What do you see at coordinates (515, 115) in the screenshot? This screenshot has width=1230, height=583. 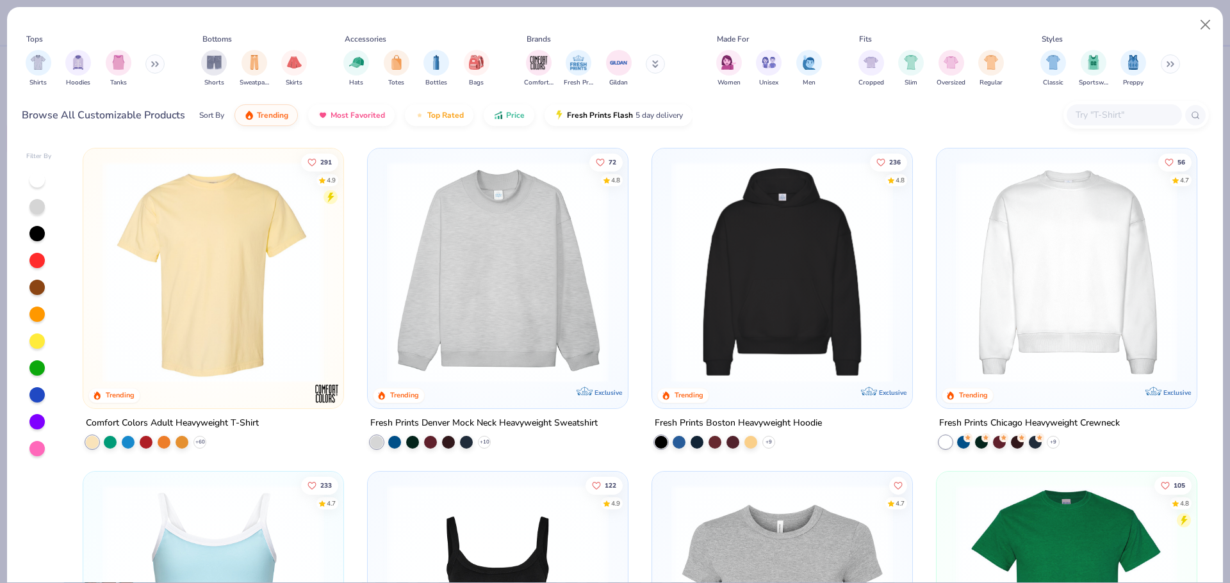 I see `span: Price` at bounding box center [515, 115].